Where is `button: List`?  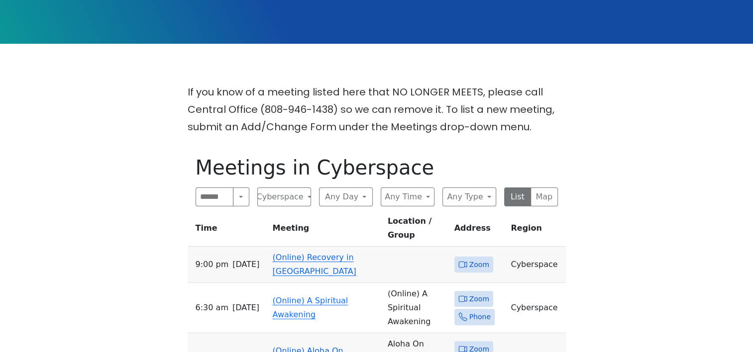
button: List is located at coordinates (517, 197).